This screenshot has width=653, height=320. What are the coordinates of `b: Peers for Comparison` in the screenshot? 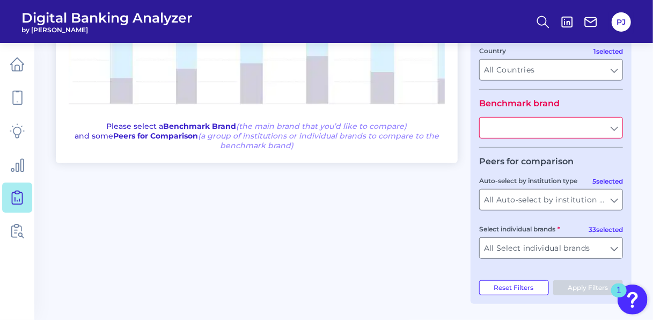 It's located at (156, 136).